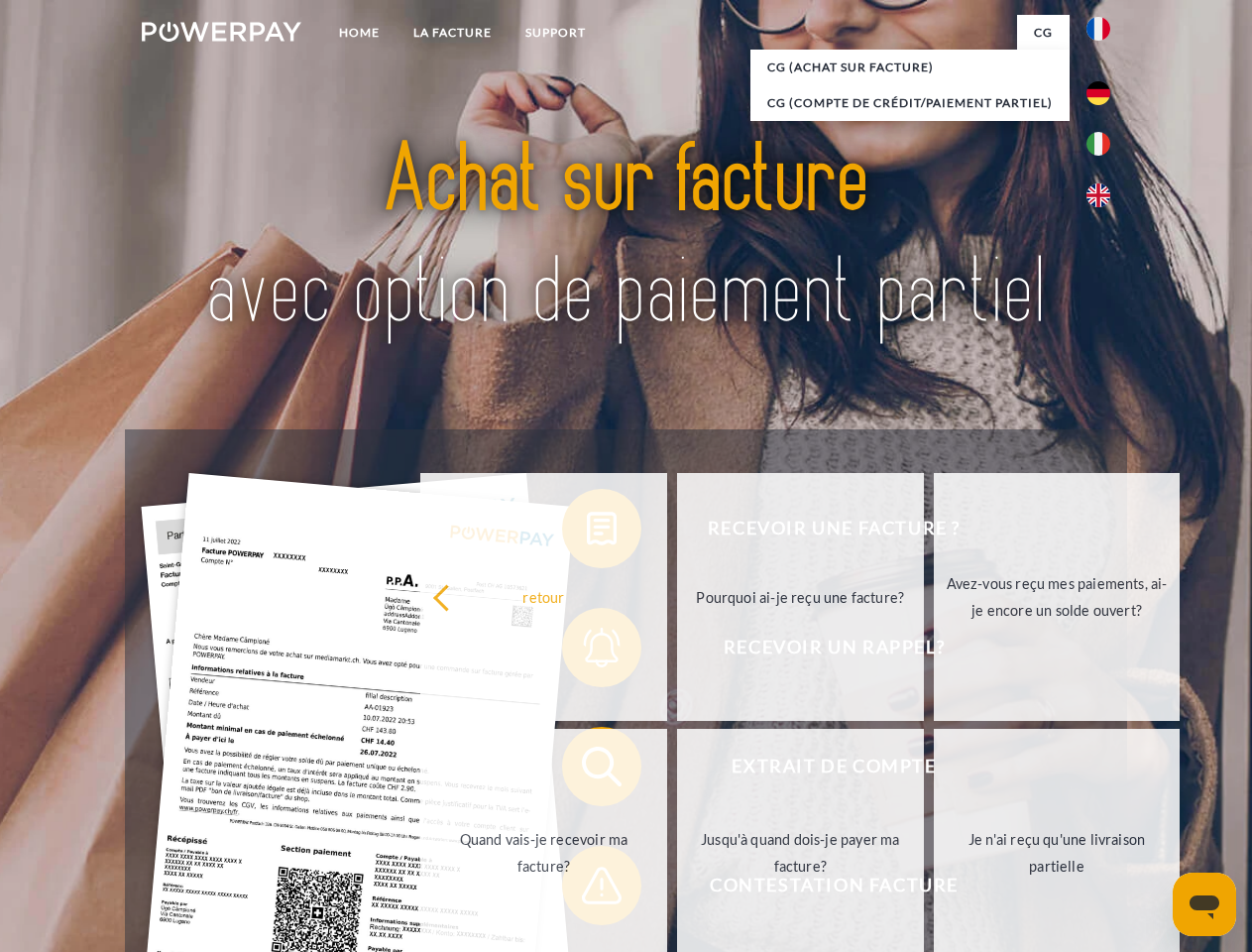 This screenshot has width=1252, height=952. What do you see at coordinates (543, 596) in the screenshot?
I see `div: retour` at bounding box center [543, 596].